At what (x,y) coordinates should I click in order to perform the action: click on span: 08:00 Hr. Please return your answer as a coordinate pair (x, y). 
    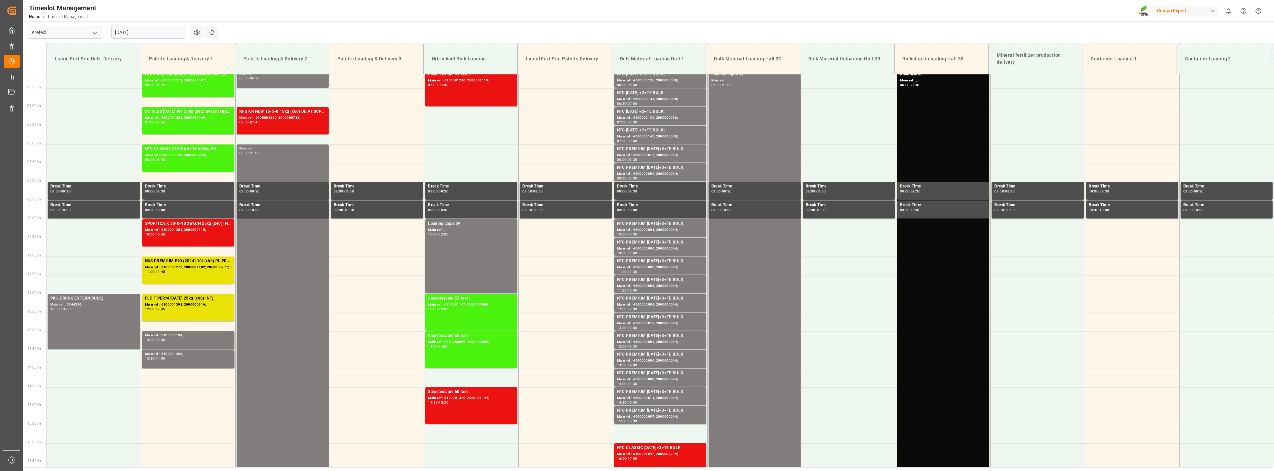
    Looking at the image, I should click on (34, 143).